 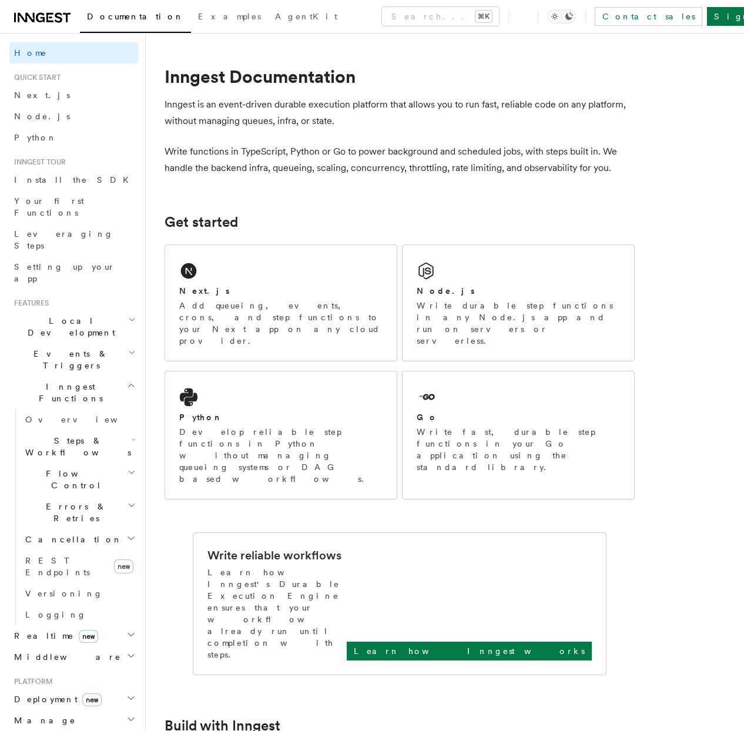 What do you see at coordinates (73, 517) in the screenshot?
I see `div: Inngest Functions` at bounding box center [73, 517].